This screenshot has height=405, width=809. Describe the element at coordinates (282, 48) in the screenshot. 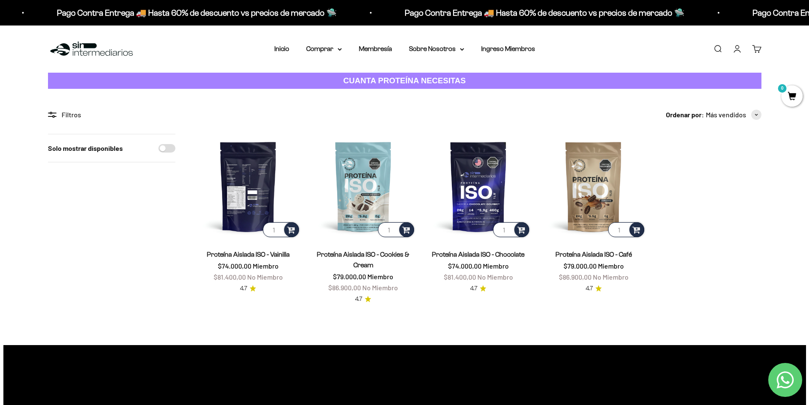

I see `a: Inicio` at that location.